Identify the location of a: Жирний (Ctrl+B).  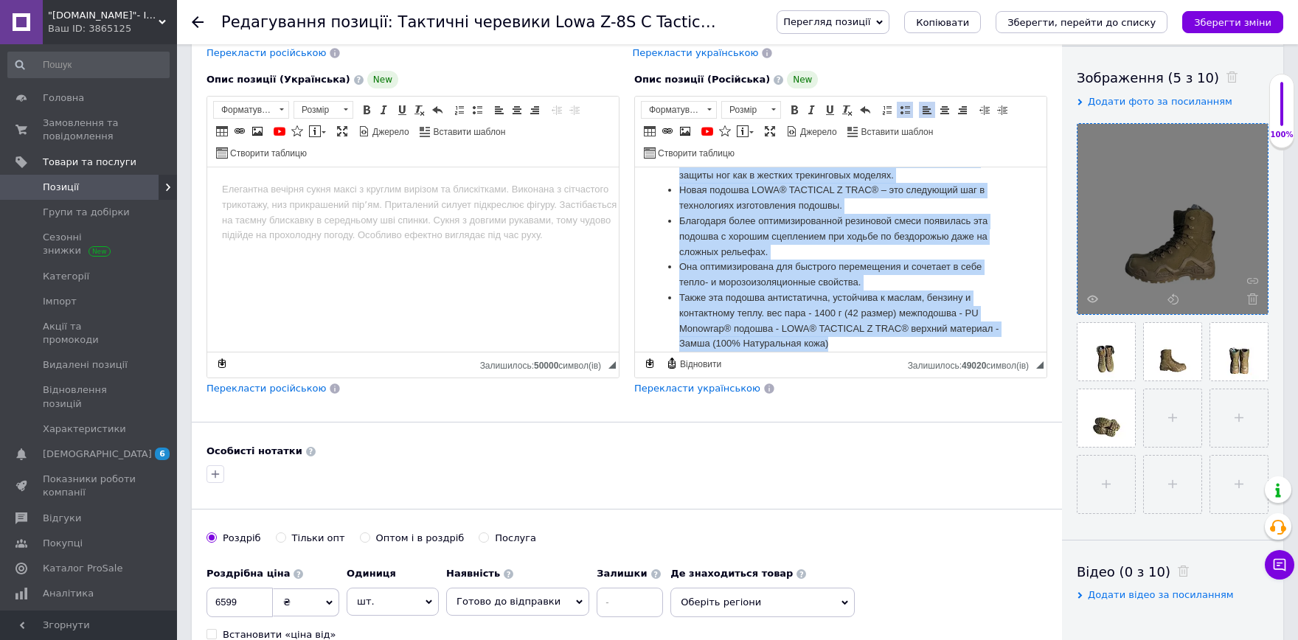
(795, 110).